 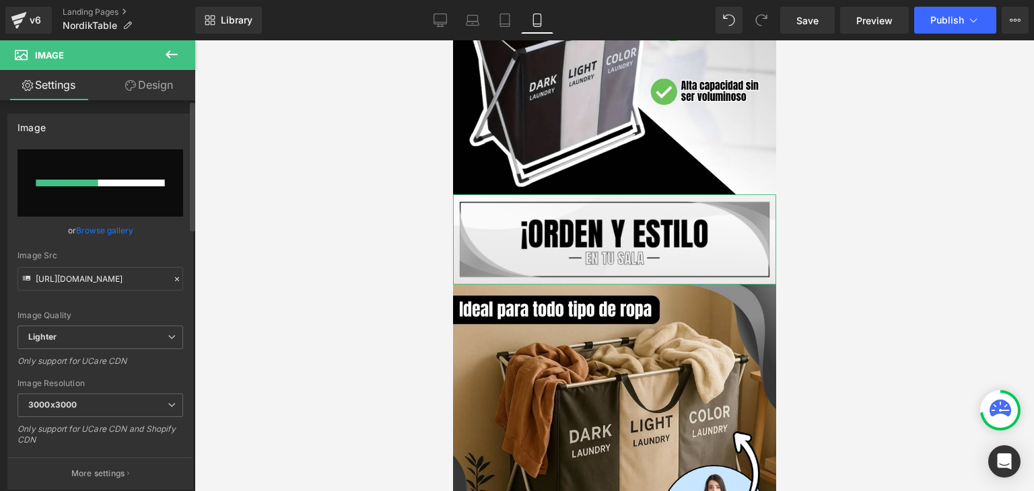 What do you see at coordinates (100, 439) in the screenshot?
I see `div: Only support for UCare CDN and Shopify CDN` at bounding box center [100, 439].